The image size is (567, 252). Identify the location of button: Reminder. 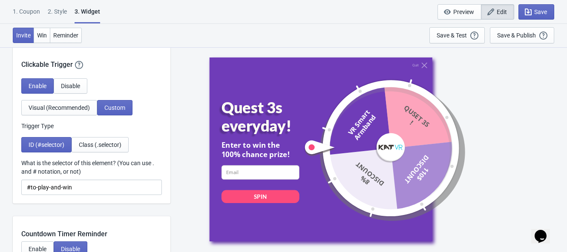
(66, 35).